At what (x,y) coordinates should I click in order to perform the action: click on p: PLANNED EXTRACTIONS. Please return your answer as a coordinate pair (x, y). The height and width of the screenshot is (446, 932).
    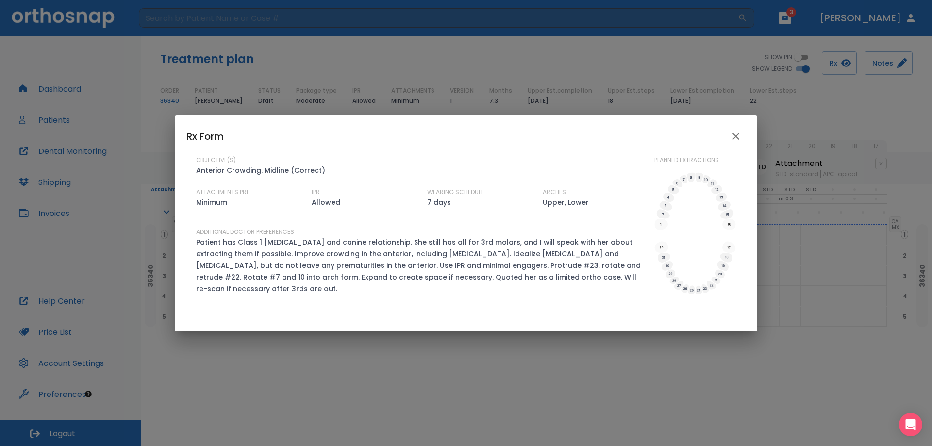
    Looking at the image, I should click on (686, 160).